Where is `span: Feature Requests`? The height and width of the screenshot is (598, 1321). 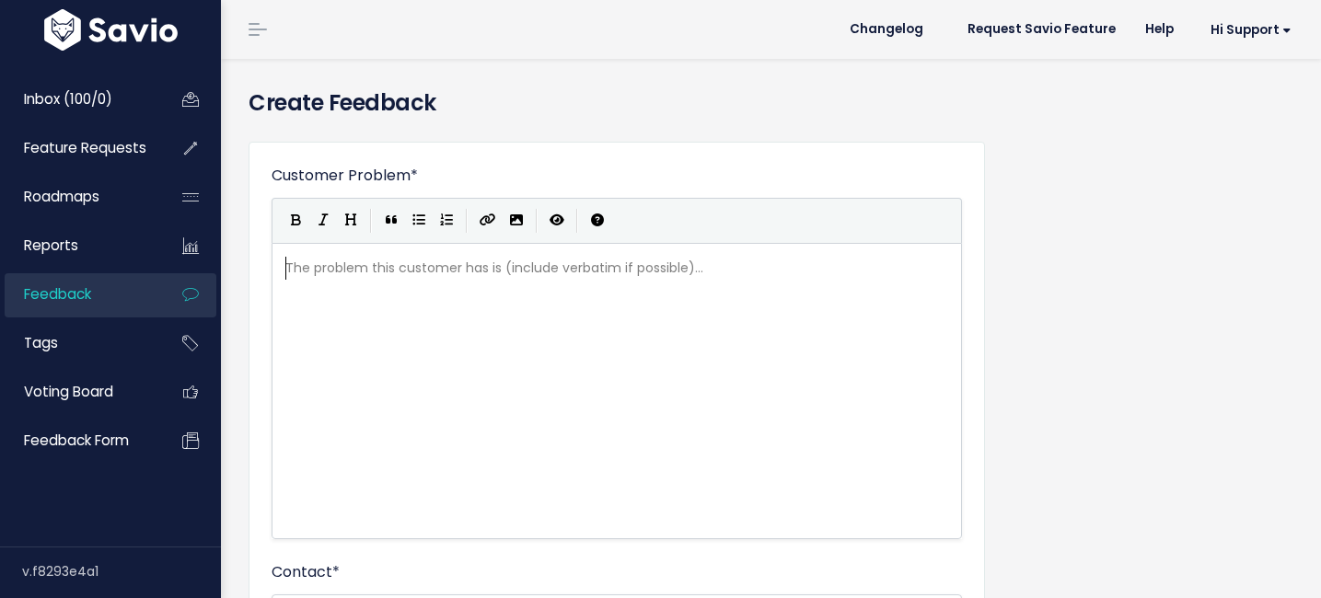 span: Feature Requests is located at coordinates (85, 147).